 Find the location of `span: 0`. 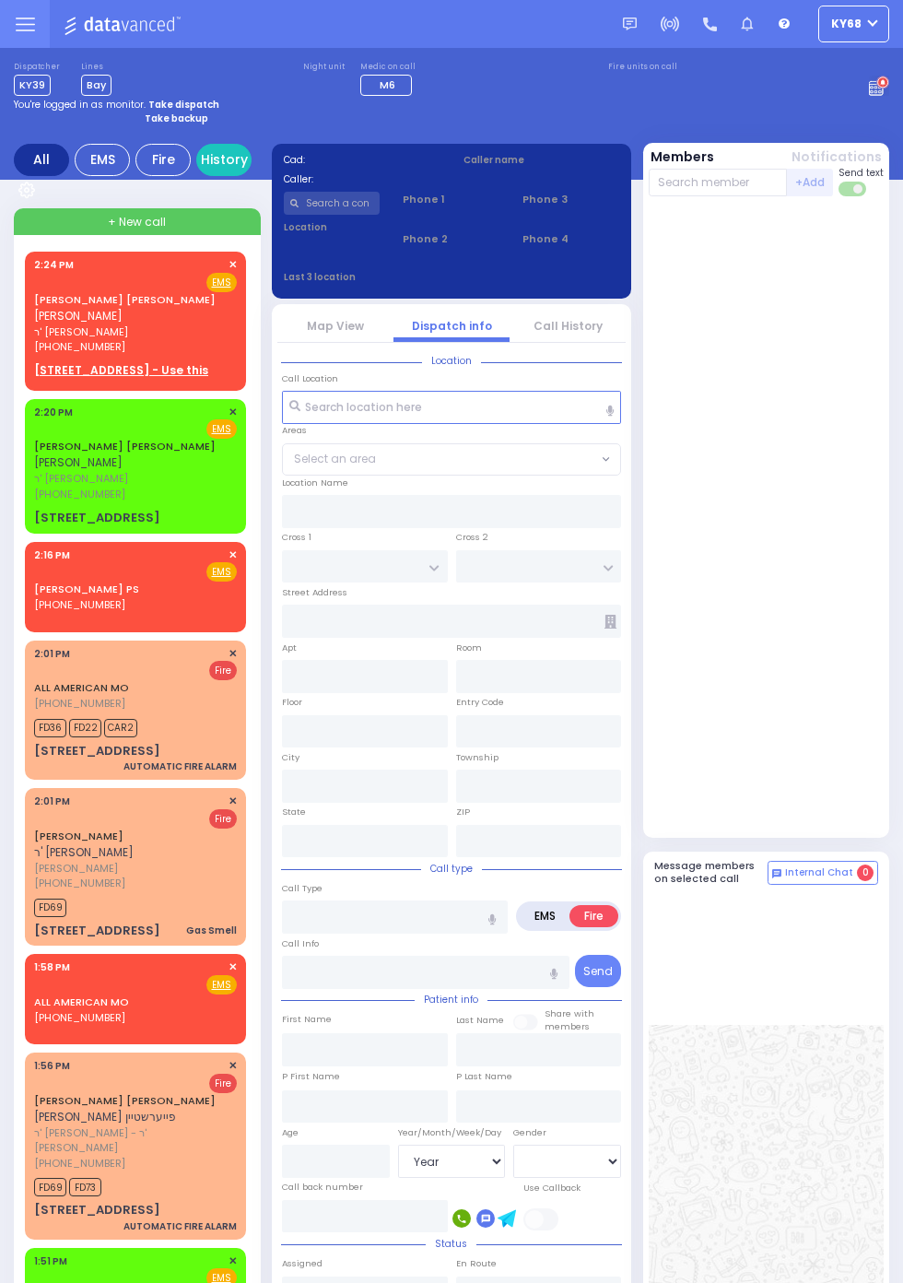

span: 0 is located at coordinates (865, 873).